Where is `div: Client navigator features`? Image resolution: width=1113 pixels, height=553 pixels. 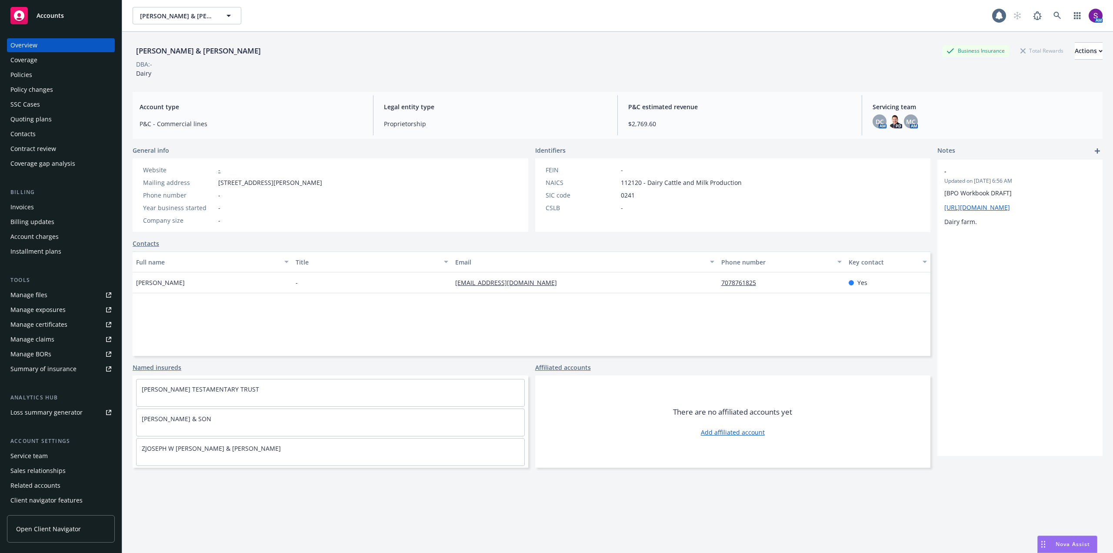
div: Client navigator features is located at coordinates (47, 500).